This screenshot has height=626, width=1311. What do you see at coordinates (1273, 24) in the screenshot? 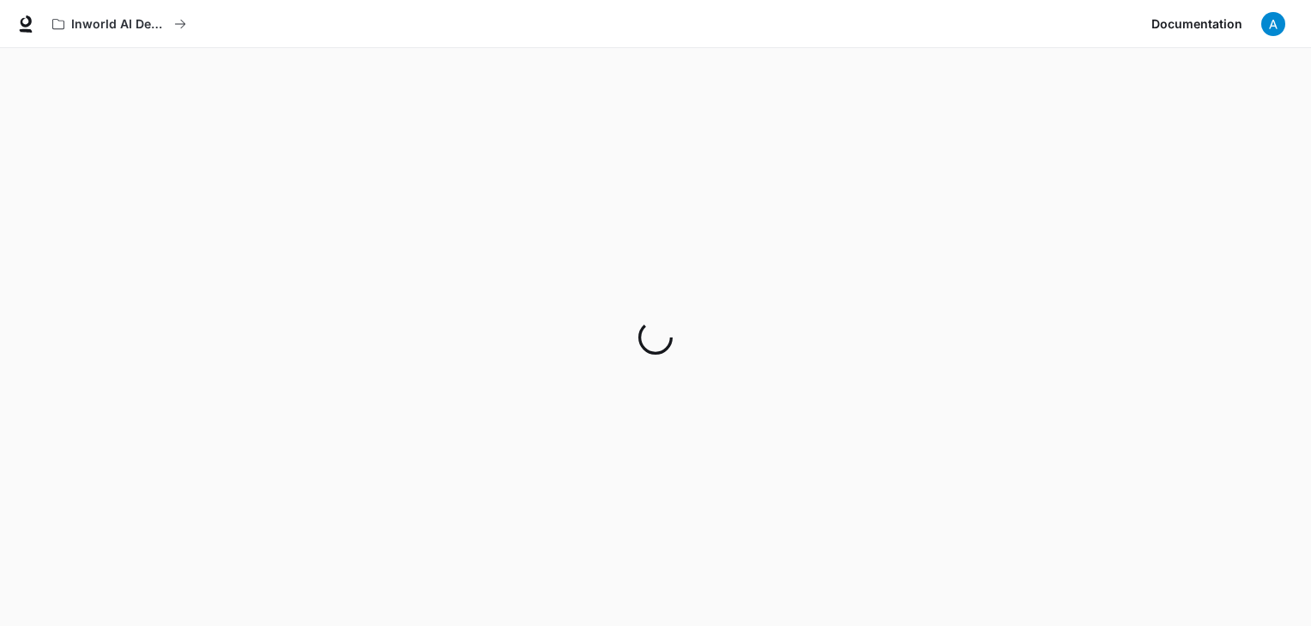
I see `img: User avatar` at bounding box center [1273, 24].